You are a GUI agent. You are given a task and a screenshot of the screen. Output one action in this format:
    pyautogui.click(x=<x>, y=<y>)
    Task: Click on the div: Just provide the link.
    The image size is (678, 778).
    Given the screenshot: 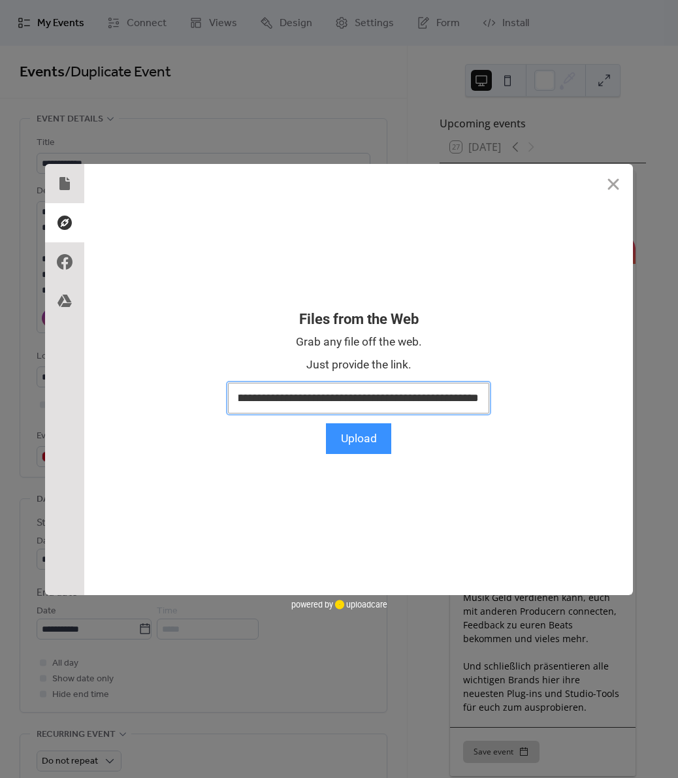 What is the action you would take?
    pyautogui.click(x=359, y=365)
    